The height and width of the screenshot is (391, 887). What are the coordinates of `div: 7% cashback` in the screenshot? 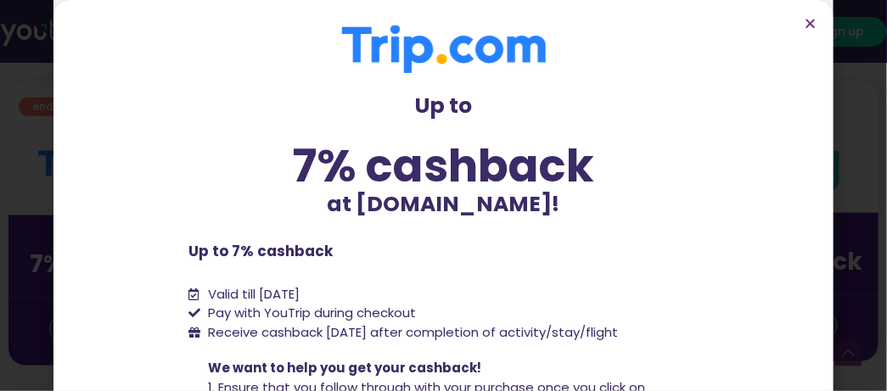 It's located at (444, 166).